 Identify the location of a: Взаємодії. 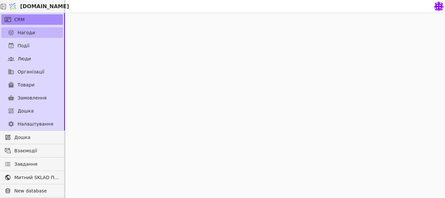
(32, 151).